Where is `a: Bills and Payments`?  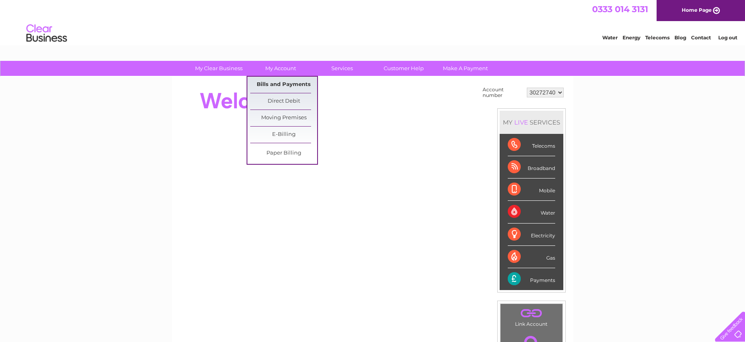 a: Bills and Payments is located at coordinates (284, 85).